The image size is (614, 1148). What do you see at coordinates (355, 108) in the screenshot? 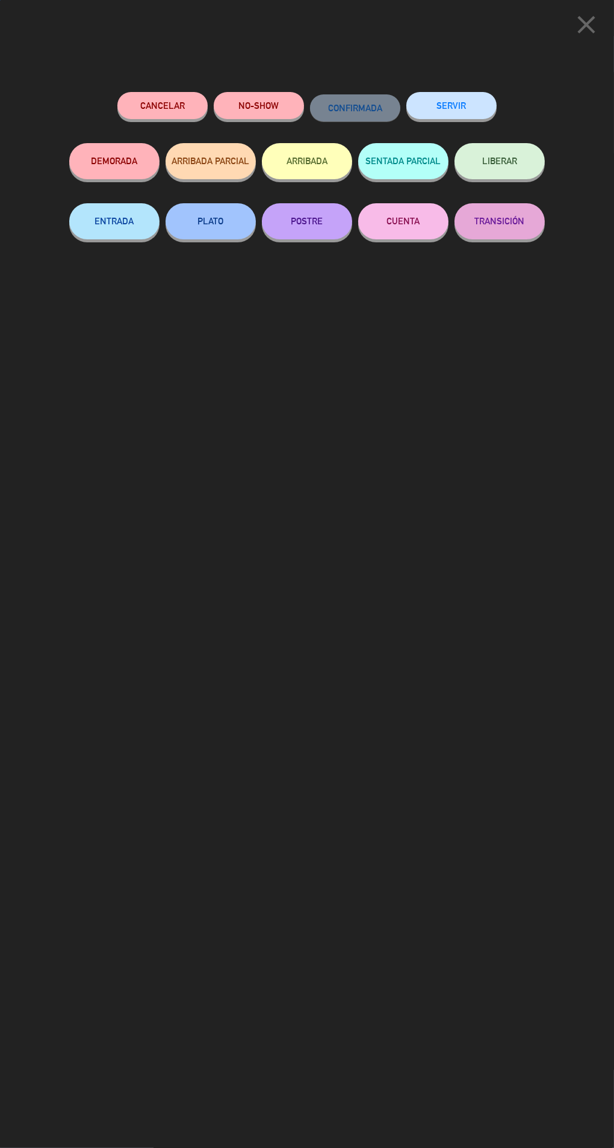
I see `span: CONFIRMADA` at bounding box center [355, 108].